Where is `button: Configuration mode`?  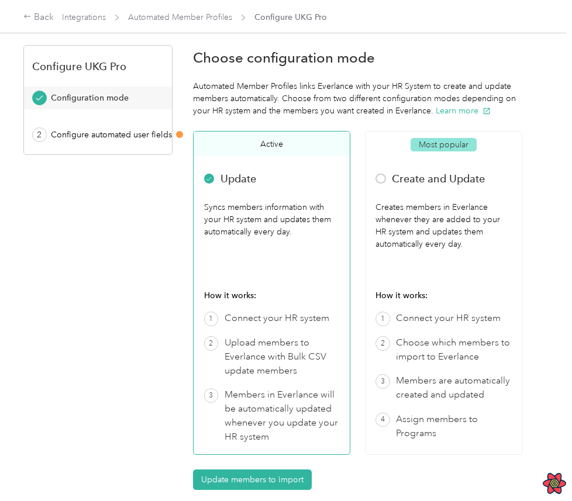
button: Configuration mode is located at coordinates (98, 98).